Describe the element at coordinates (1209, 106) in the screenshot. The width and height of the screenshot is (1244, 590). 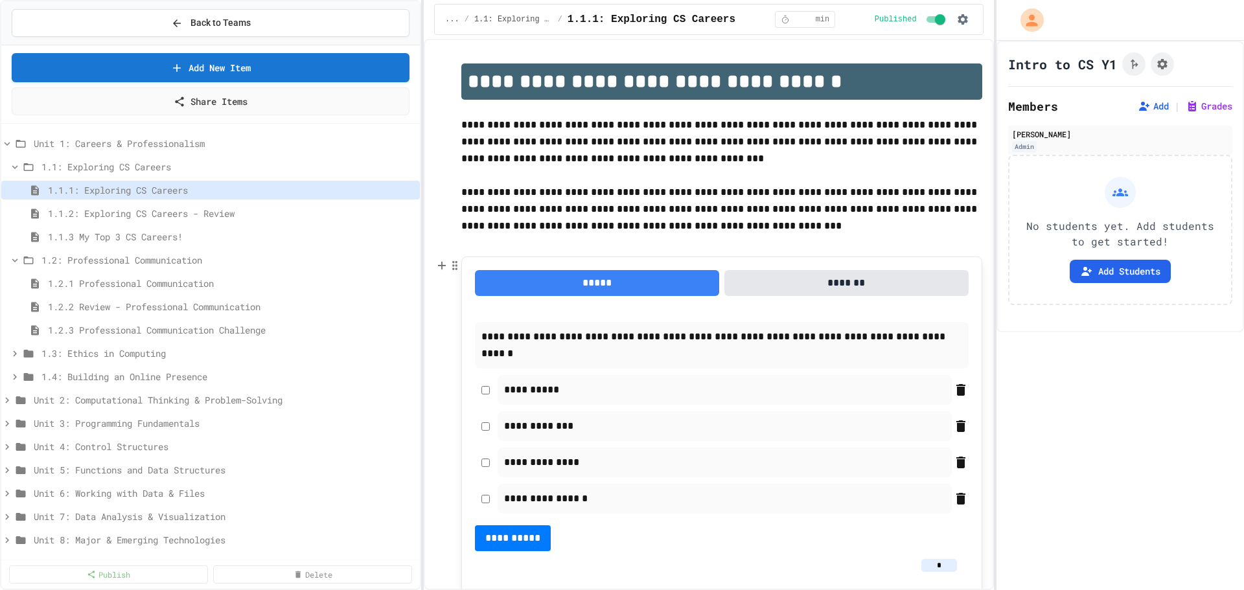
I see `button: Grades` at that location.